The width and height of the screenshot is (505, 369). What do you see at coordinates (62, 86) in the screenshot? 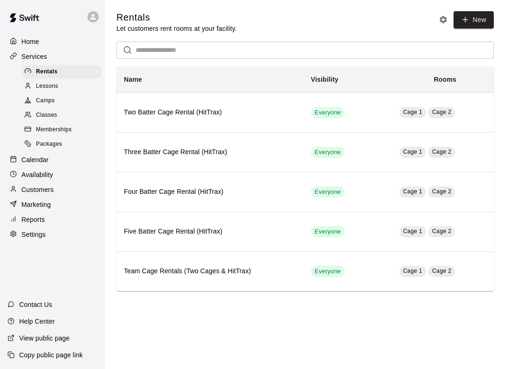
I see `div: Lessons` at bounding box center [62, 86].